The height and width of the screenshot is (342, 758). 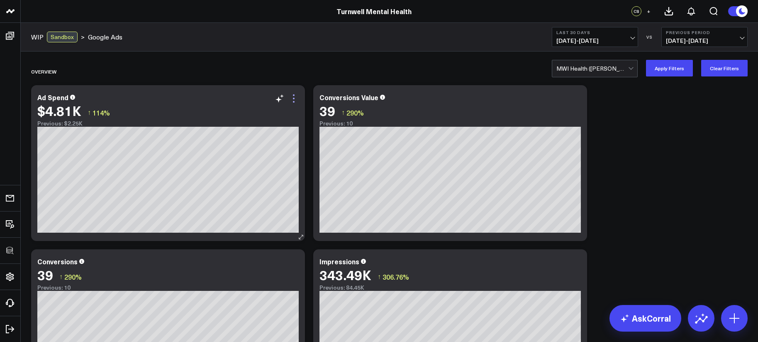 I want to click on div: Impressions, so click(x=340, y=261).